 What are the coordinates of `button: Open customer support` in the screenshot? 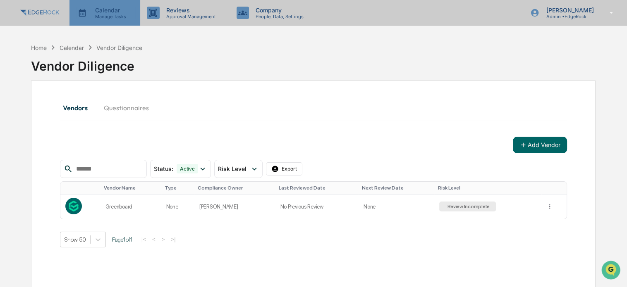 It's located at (10, 10).